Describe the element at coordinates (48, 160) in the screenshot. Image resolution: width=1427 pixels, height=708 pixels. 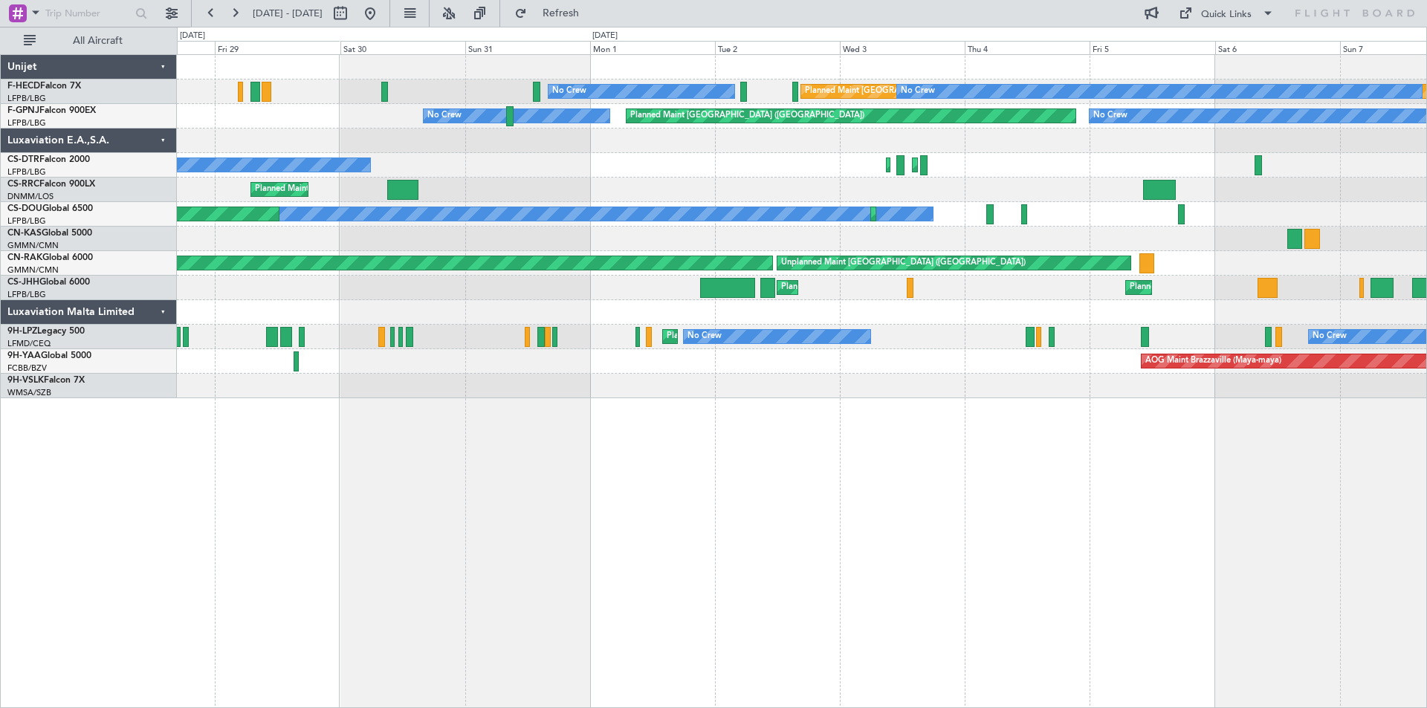
I see `a: CS-DTRFalcon 2000` at that location.